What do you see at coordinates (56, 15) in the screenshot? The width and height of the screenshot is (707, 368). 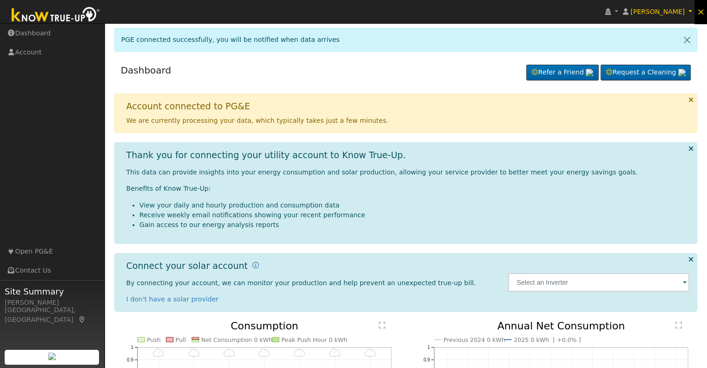 I see `img: Know True-Up` at bounding box center [56, 15].